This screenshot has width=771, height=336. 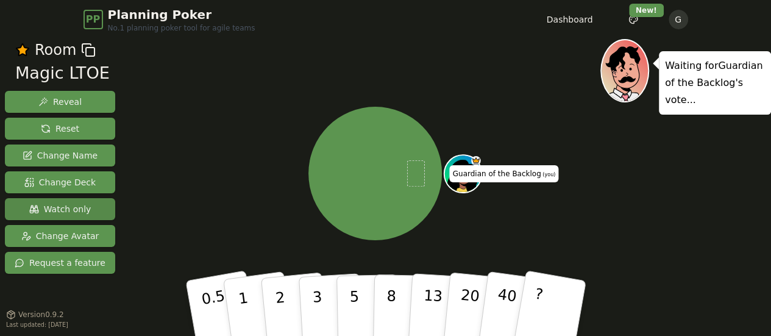 What do you see at coordinates (169, 20) in the screenshot?
I see `a: PPPlanning PokerNo.1 planning poker tool for agile teams` at bounding box center [169, 20].